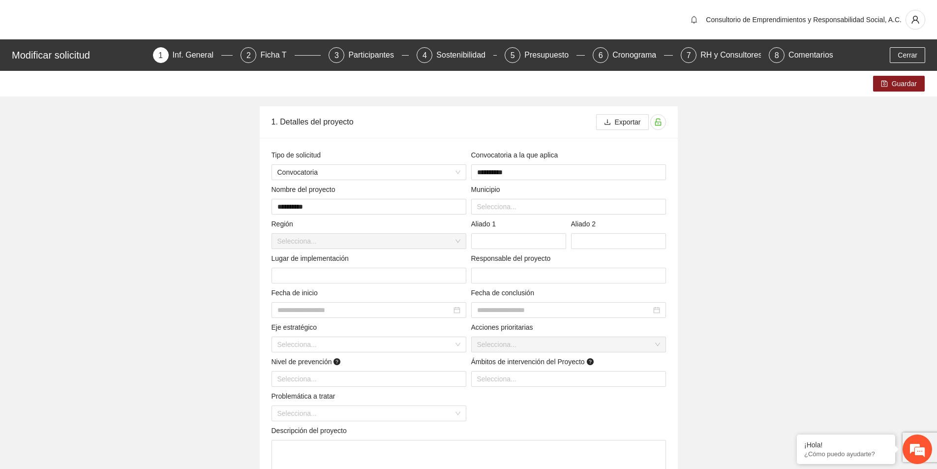 This screenshot has width=937, height=469. Describe the element at coordinates (305, 189) in the screenshot. I see `span: Nombre del proyecto` at that location.